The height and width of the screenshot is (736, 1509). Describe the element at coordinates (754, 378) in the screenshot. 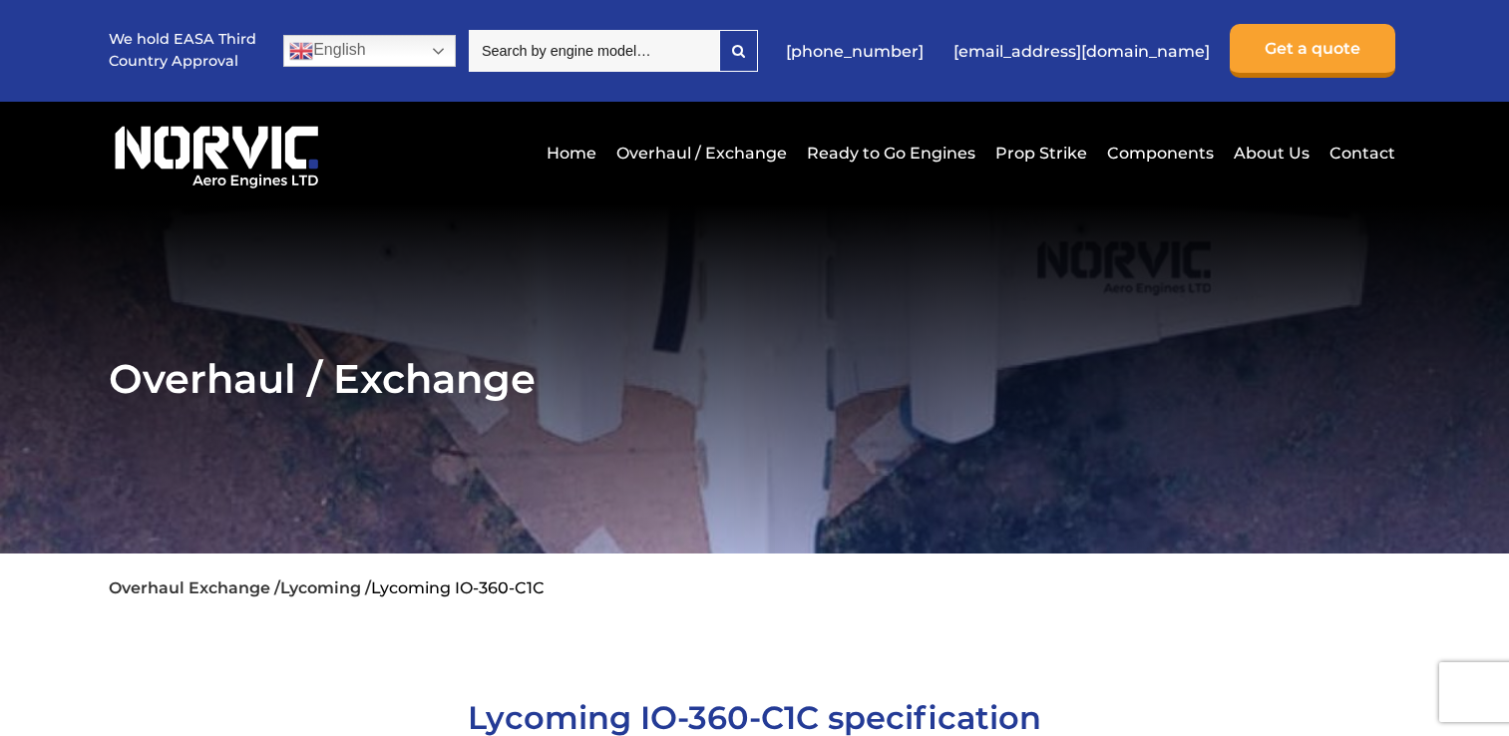

I see `h2: Overhaul / Exchange` at that location.